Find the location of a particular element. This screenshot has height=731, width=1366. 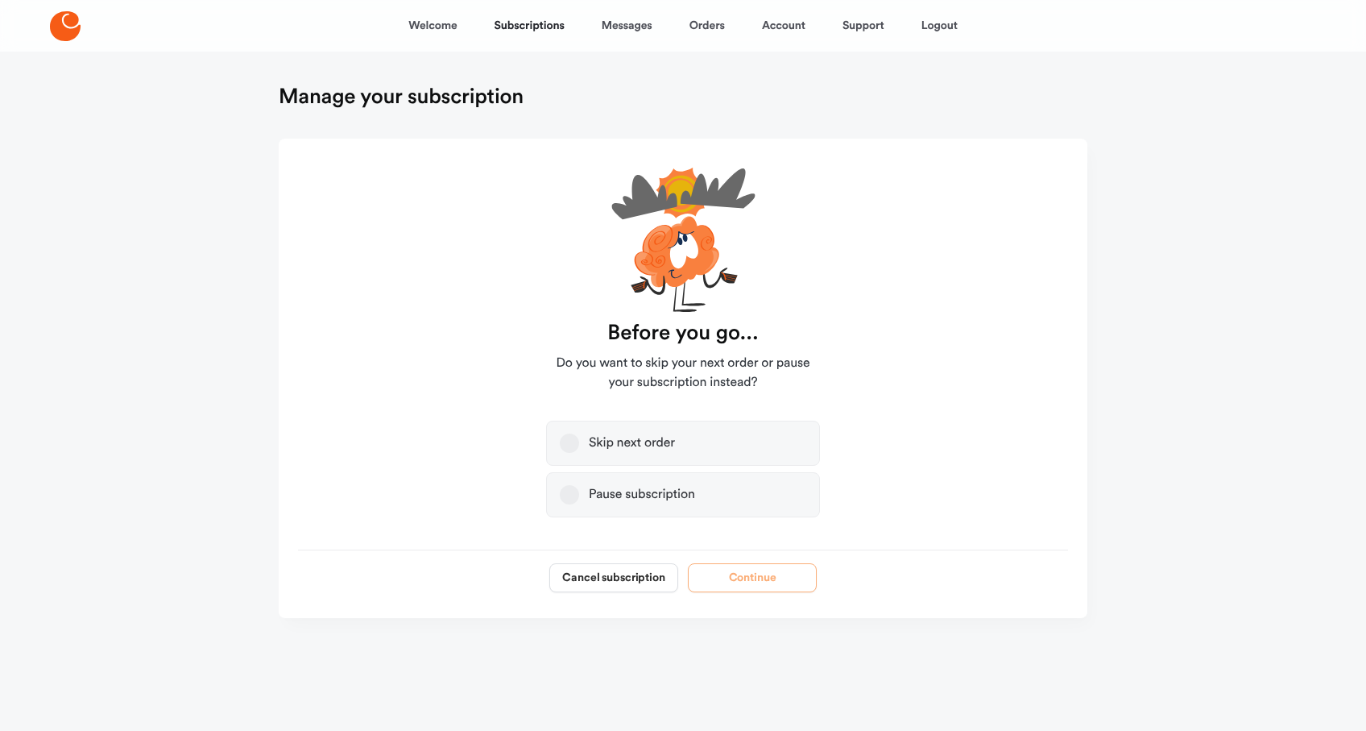

button: Pause subscription is located at coordinates (569, 495).